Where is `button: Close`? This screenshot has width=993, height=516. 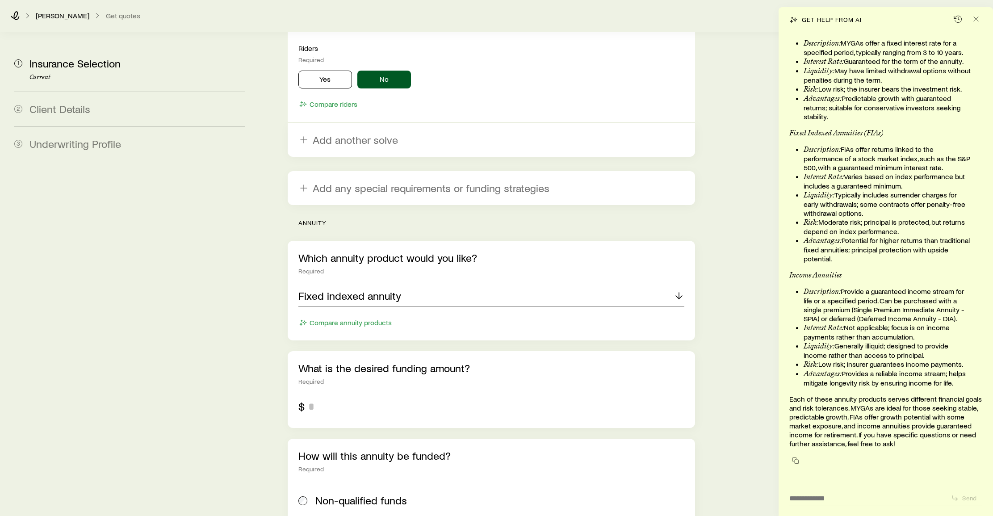 button: Close is located at coordinates (976, 19).